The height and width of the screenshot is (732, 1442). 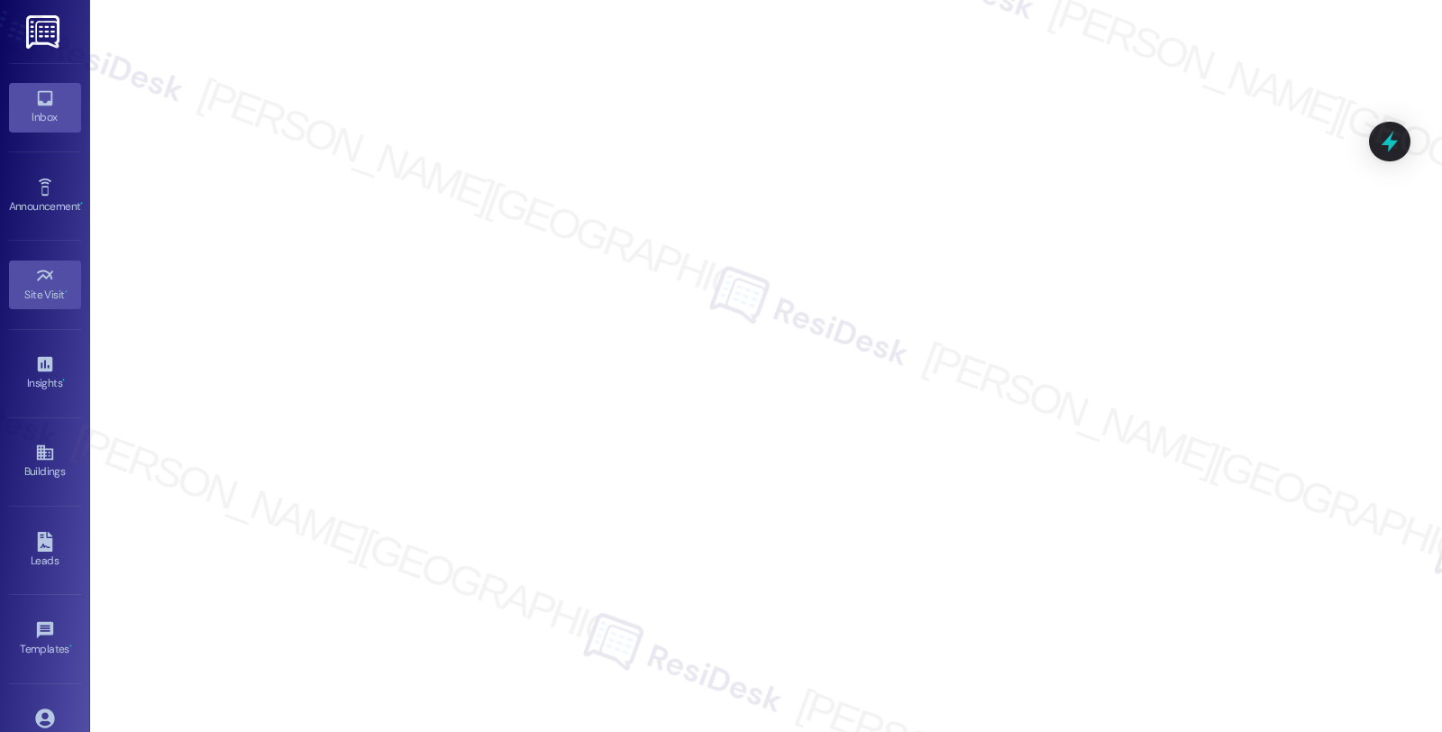 What do you see at coordinates (44, 32) in the screenshot?
I see `img: ResiDesk Logo` at bounding box center [44, 32].